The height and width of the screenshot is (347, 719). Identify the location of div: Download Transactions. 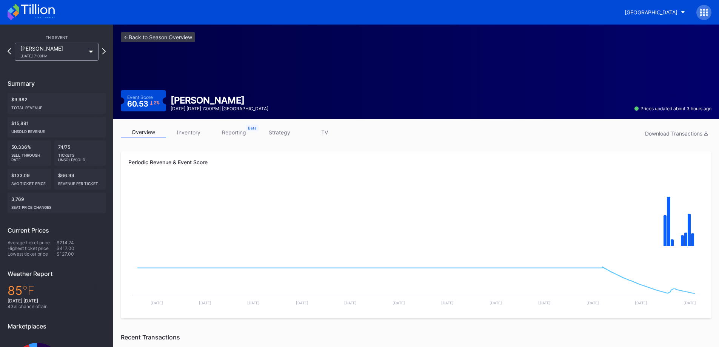
(677, 133).